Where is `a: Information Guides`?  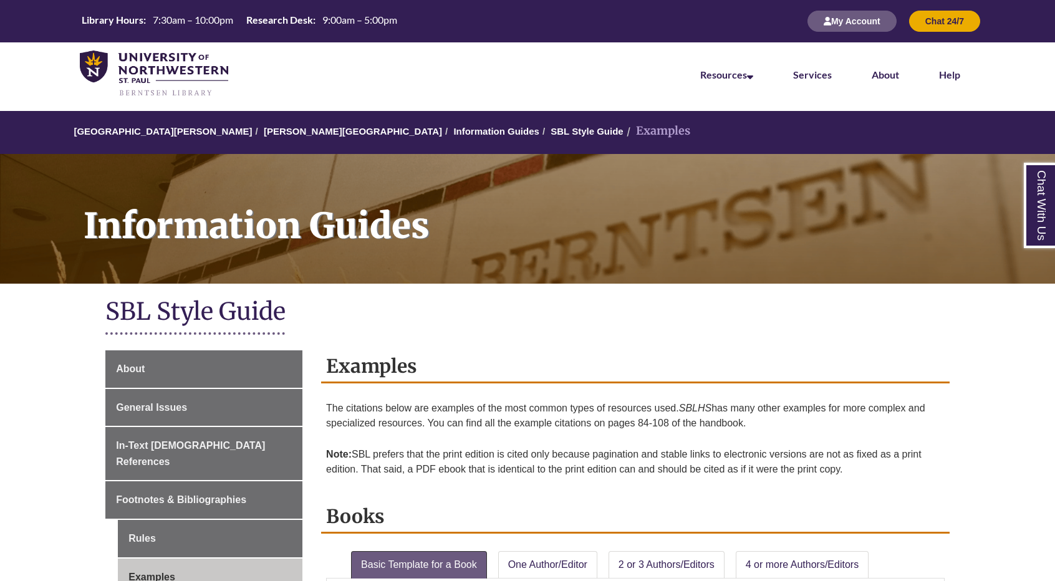 a: Information Guides is located at coordinates (496, 131).